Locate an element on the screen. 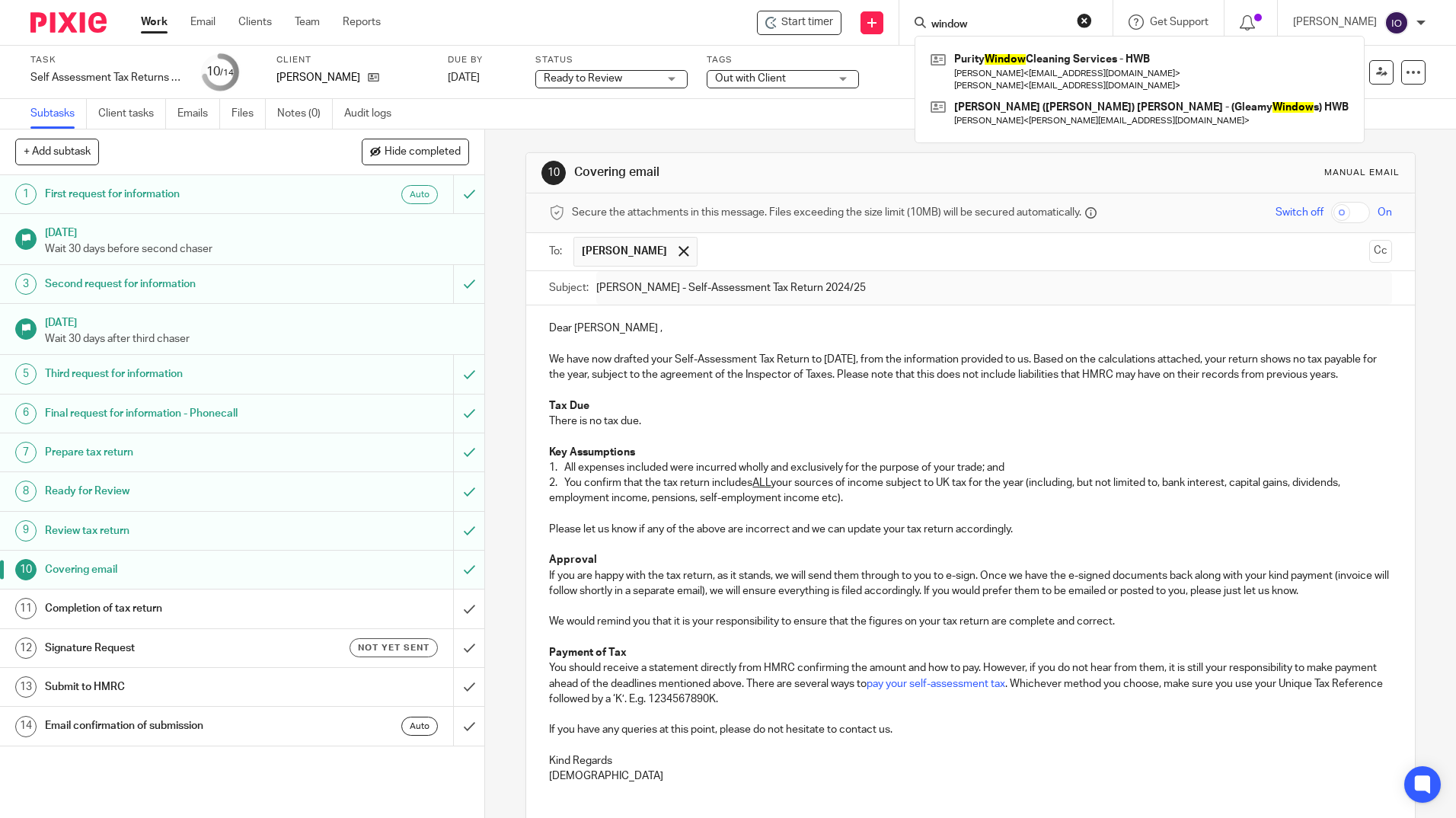 The height and width of the screenshot is (818, 1456). label: Tags is located at coordinates (783, 60).